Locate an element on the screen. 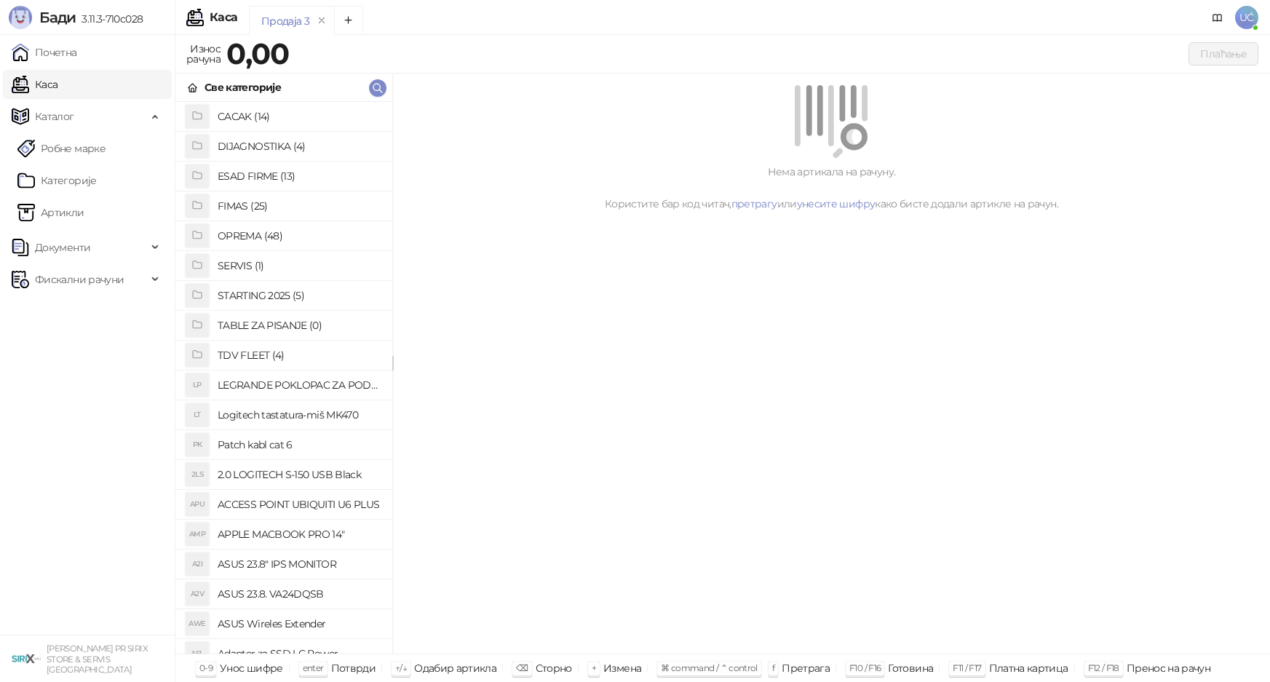 Image resolution: width=1270 pixels, height=682 pixels. div: Износ рачуна is located at coordinates (203, 54).